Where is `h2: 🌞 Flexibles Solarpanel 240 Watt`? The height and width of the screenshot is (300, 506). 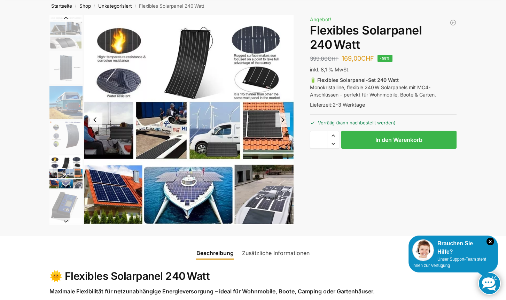 h2: 🌞 Flexibles Solarpanel 240 Watt is located at coordinates (253, 276).